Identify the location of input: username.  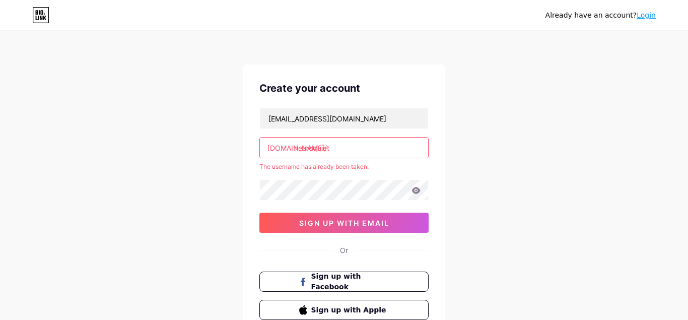
(344, 147).